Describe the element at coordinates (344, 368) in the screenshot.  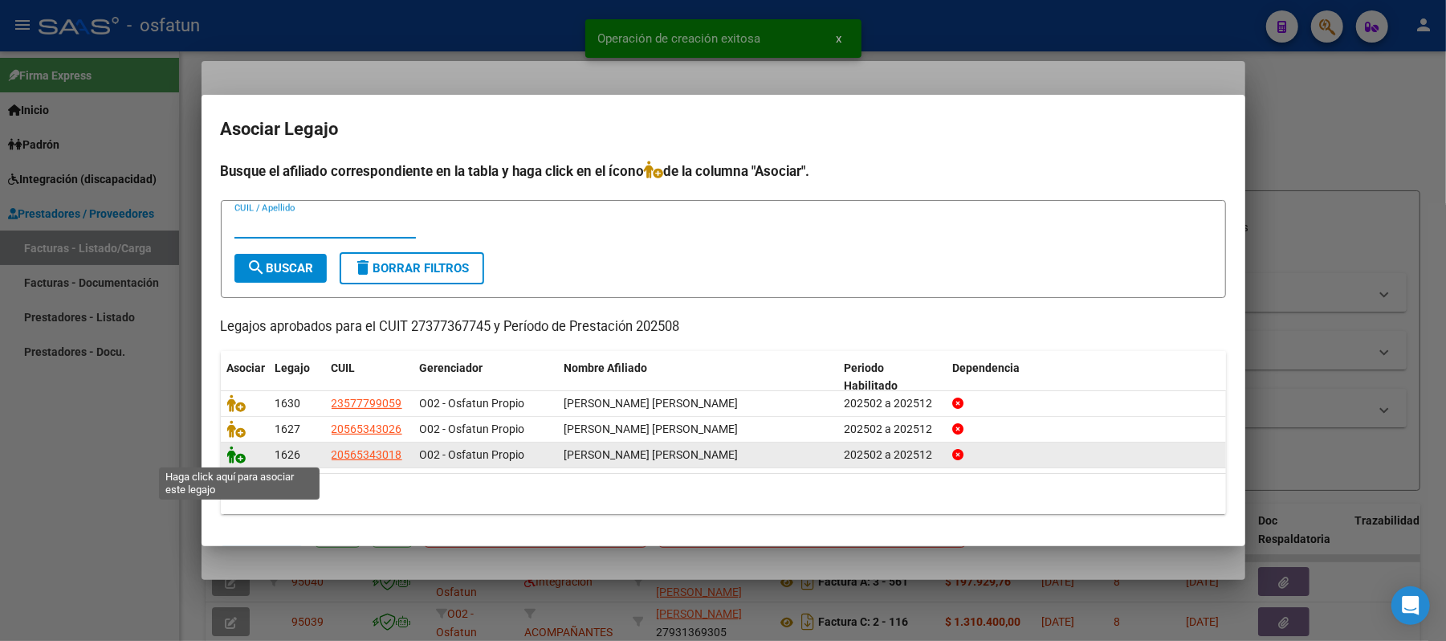
I see `span: CUIL` at that location.